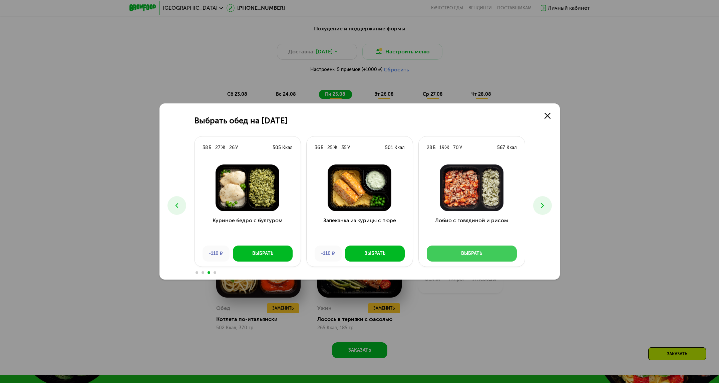 The width and height of the screenshot is (719, 383). What do you see at coordinates (330, 148) in the screenshot?
I see `div: 25` at bounding box center [330, 148].